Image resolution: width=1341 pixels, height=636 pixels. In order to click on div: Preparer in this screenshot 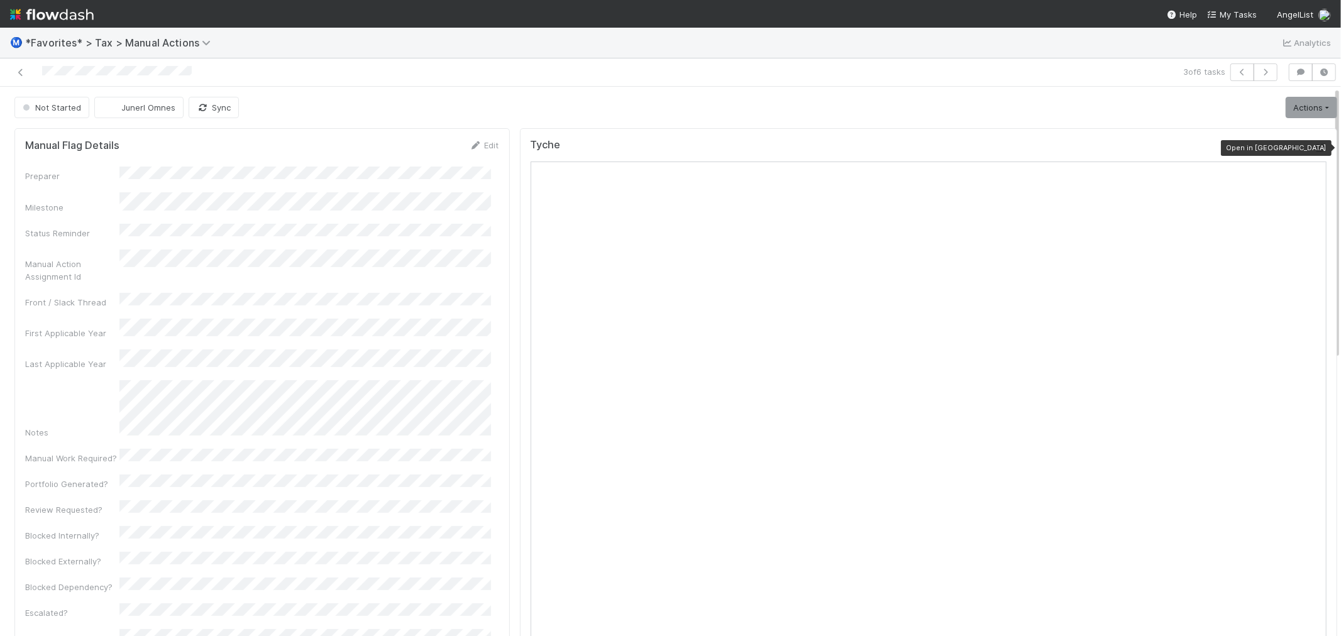, I will do `click(72, 176)`.